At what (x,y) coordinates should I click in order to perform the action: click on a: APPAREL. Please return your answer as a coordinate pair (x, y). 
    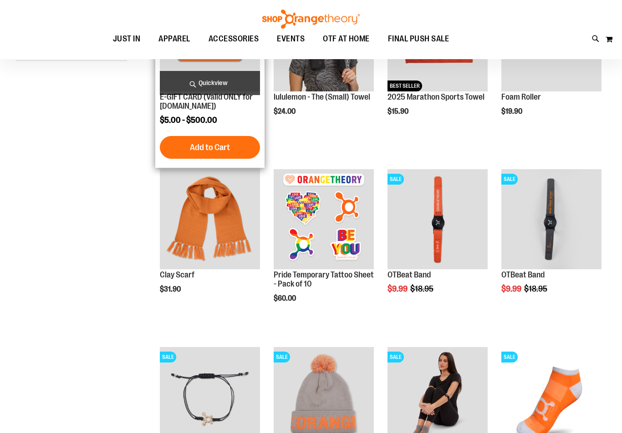
    Looking at the image, I should click on (174, 39).